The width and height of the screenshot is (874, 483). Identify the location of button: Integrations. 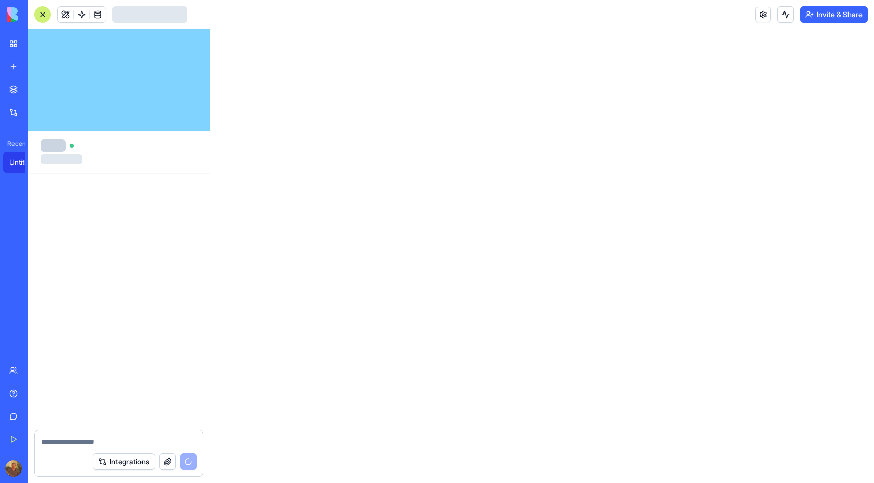
(124, 462).